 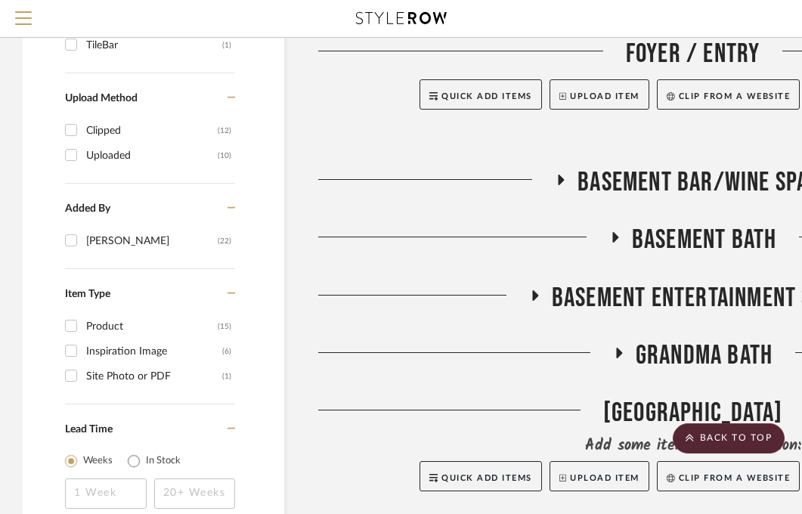 What do you see at coordinates (704, 355) in the screenshot?
I see `span: Grandma Bath` at bounding box center [704, 355].